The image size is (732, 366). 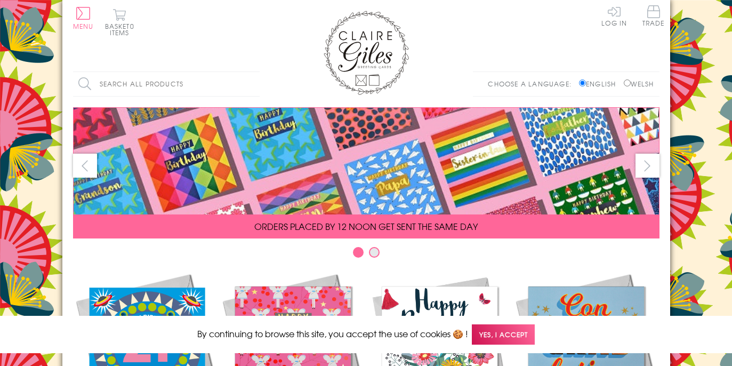 What do you see at coordinates (366, 226) in the screenshot?
I see `span: ORDERS PLACED BY 12 NOON GET SENT THE SAME DAY` at bounding box center [366, 226].